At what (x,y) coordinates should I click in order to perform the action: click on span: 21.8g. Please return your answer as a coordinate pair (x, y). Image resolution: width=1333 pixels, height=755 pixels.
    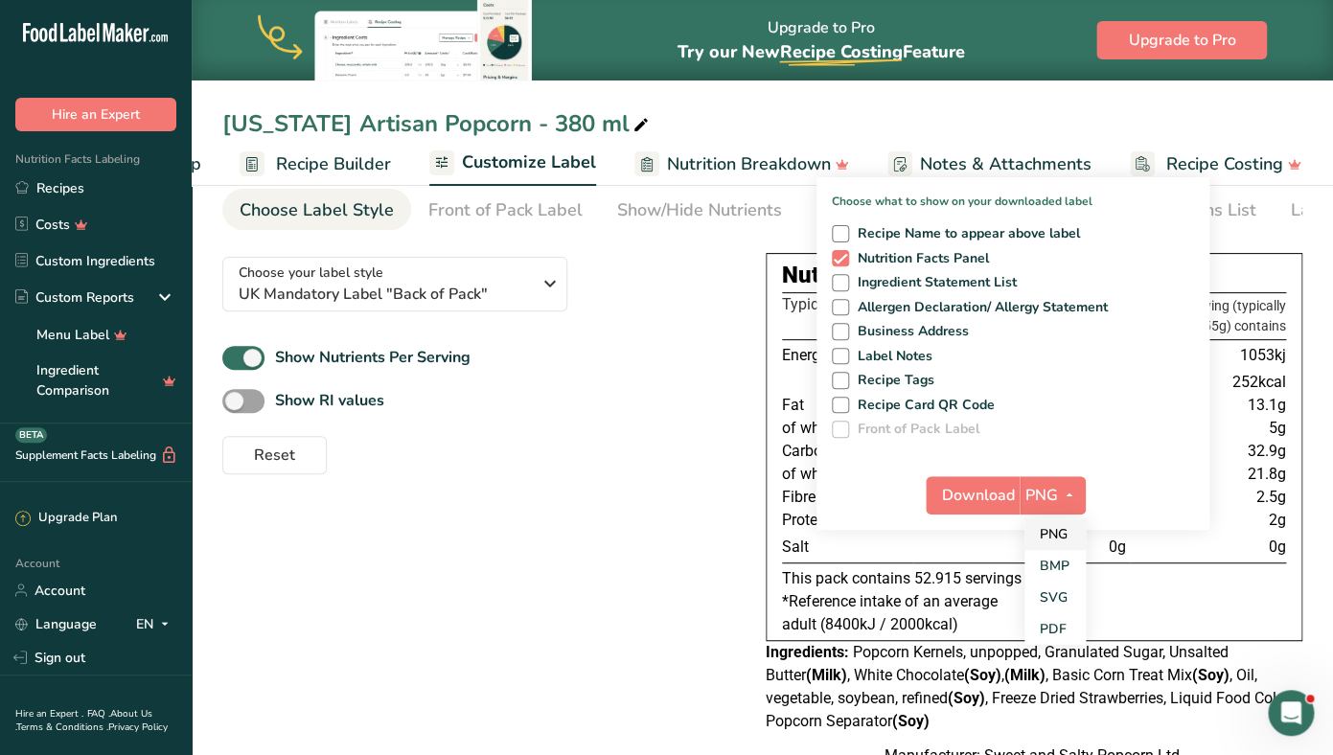
    Looking at the image, I should click on (1267, 474).